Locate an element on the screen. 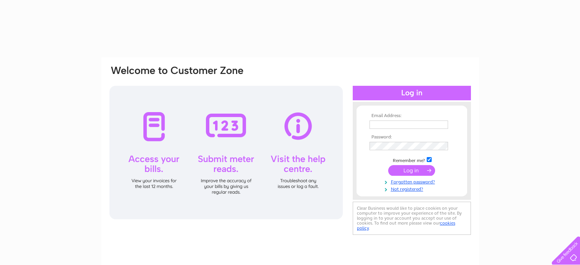  th: Password: is located at coordinates (412, 137).